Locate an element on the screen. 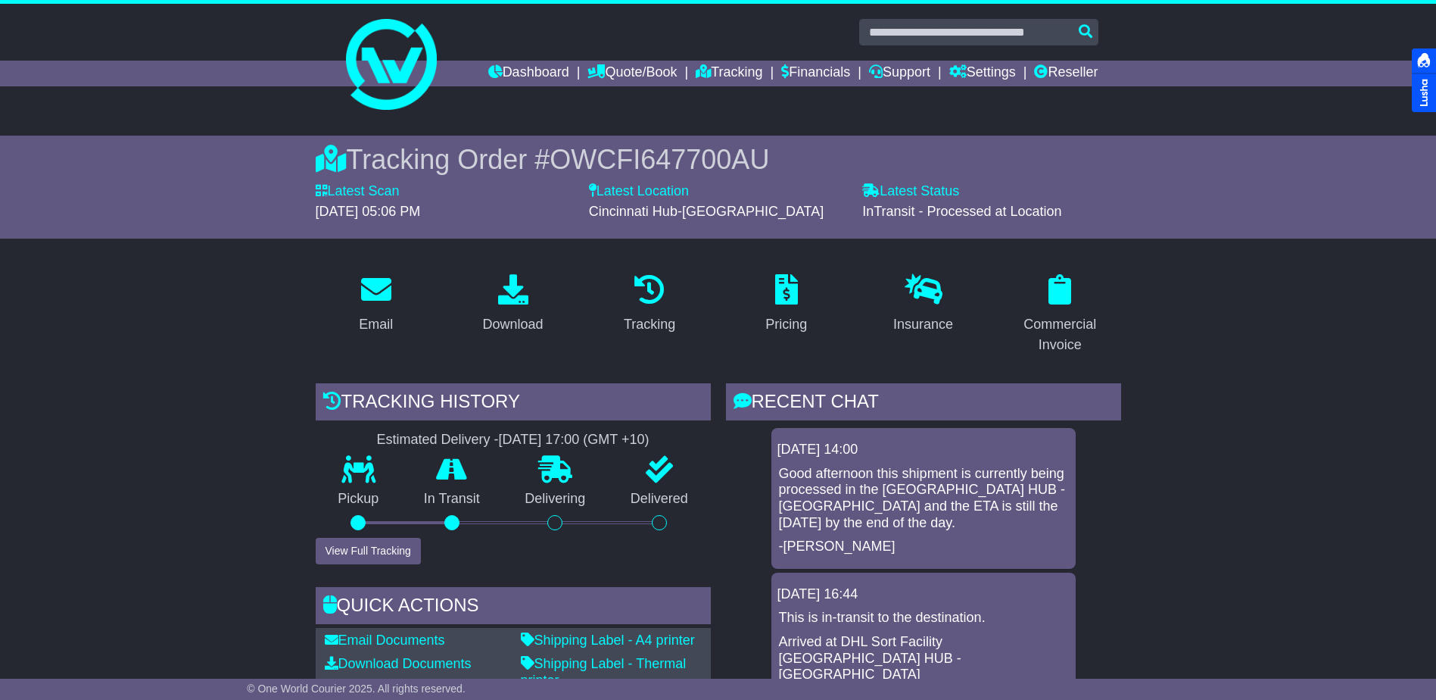 This screenshot has width=1436, height=700. a: Quote/Book is located at coordinates (632, 73).